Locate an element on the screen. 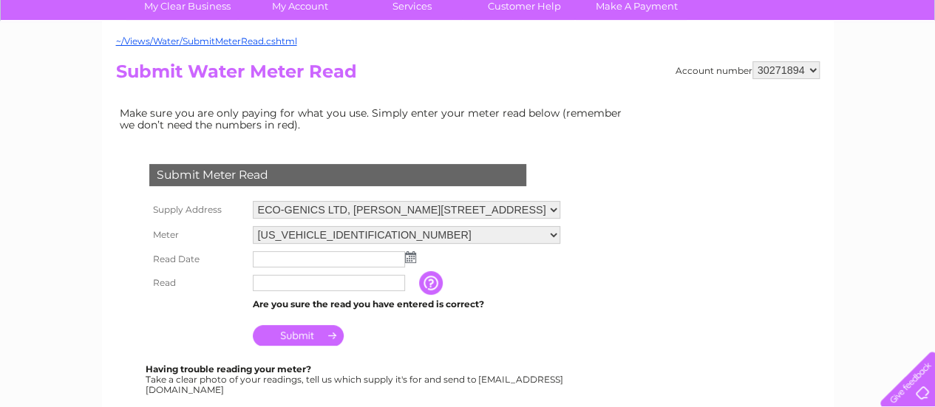  td: Make sure you are only paying for what you use. Simply enter your meter read below (remember we d... is located at coordinates (375, 119).